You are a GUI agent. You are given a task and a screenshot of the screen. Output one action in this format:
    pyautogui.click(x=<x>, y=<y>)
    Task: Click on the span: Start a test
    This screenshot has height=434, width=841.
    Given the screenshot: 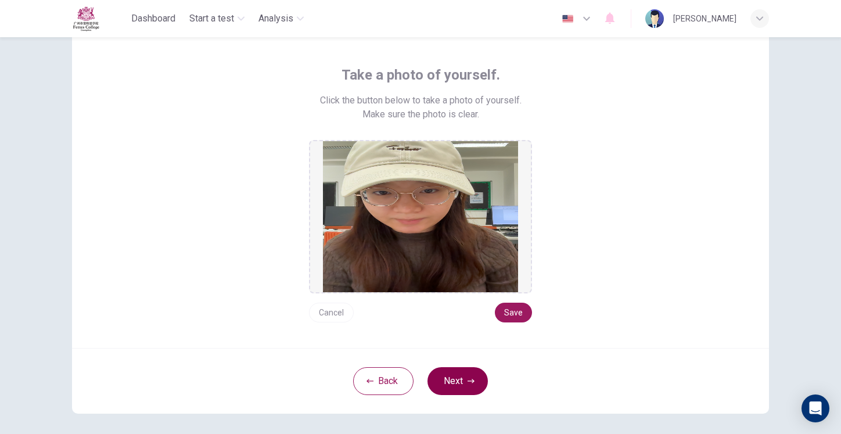 What is the action you would take?
    pyautogui.click(x=211, y=19)
    